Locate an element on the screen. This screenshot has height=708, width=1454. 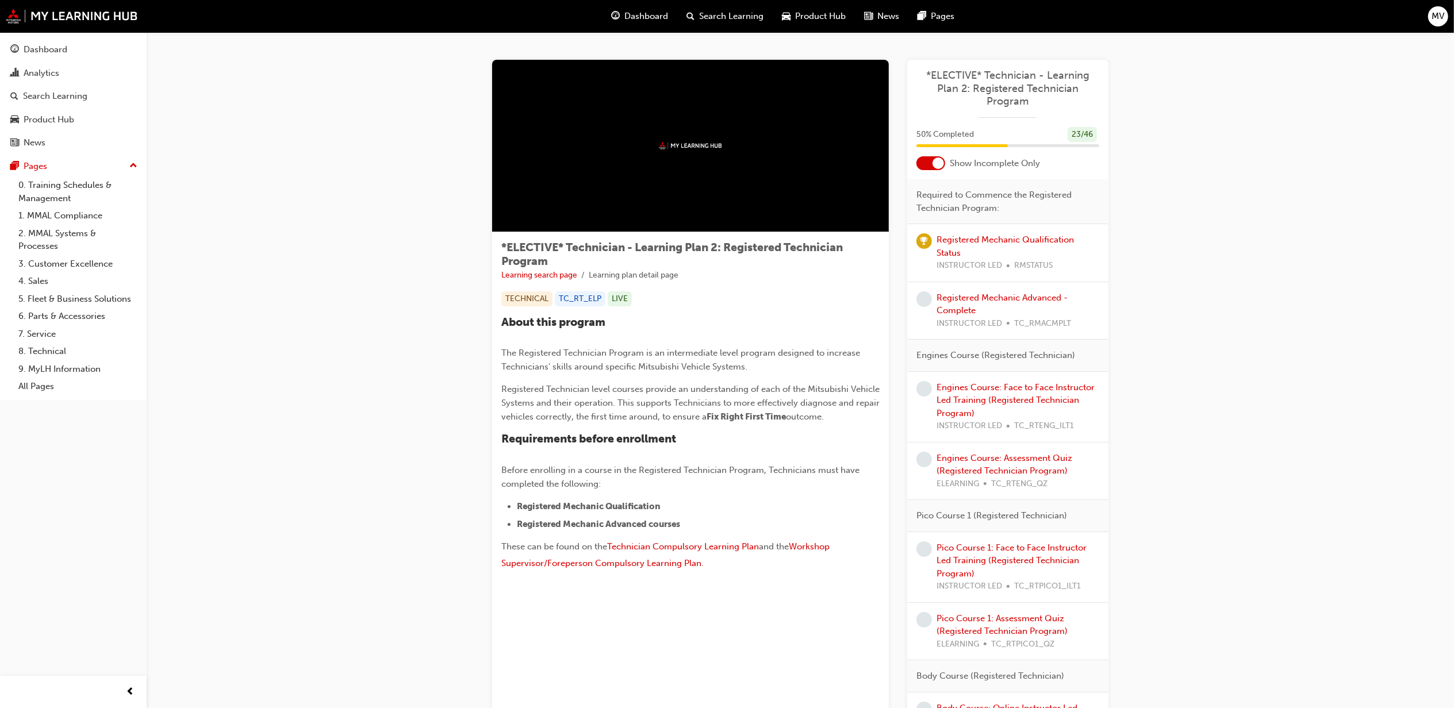
span: TC_RTPICO1_ILT1 is located at coordinates (1048, 587).